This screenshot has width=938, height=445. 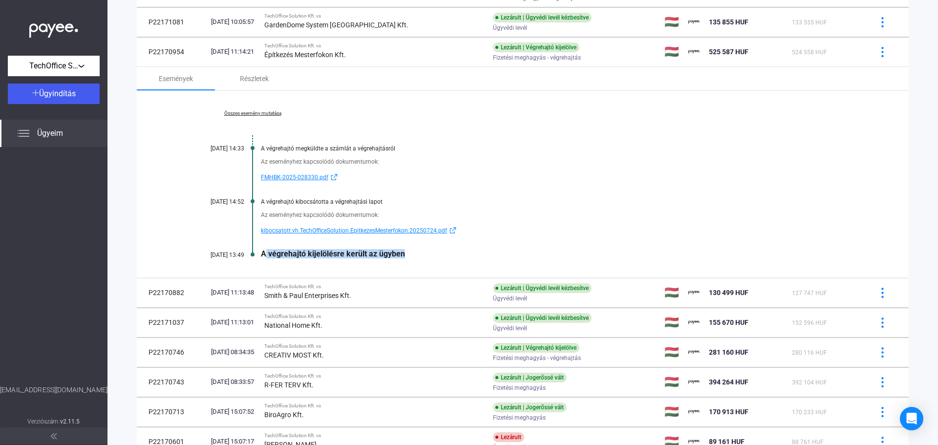 I want to click on td: P22171037, so click(x=172, y=323).